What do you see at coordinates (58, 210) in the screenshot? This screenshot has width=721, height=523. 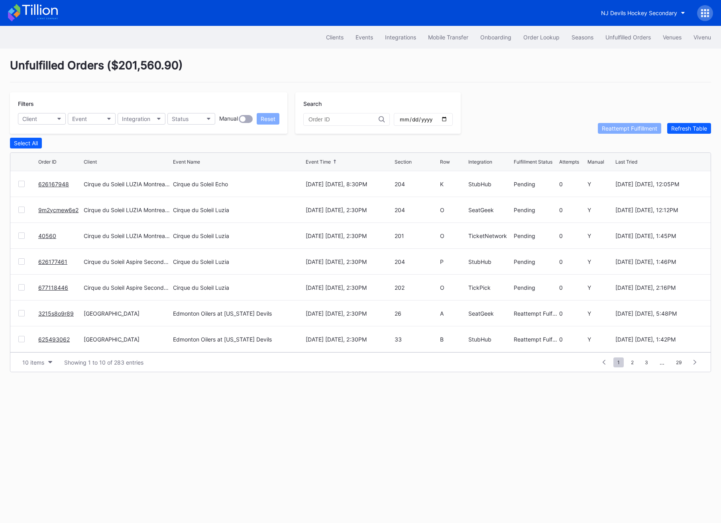 I see `a: 9m2ycmew6e2` at bounding box center [58, 210].